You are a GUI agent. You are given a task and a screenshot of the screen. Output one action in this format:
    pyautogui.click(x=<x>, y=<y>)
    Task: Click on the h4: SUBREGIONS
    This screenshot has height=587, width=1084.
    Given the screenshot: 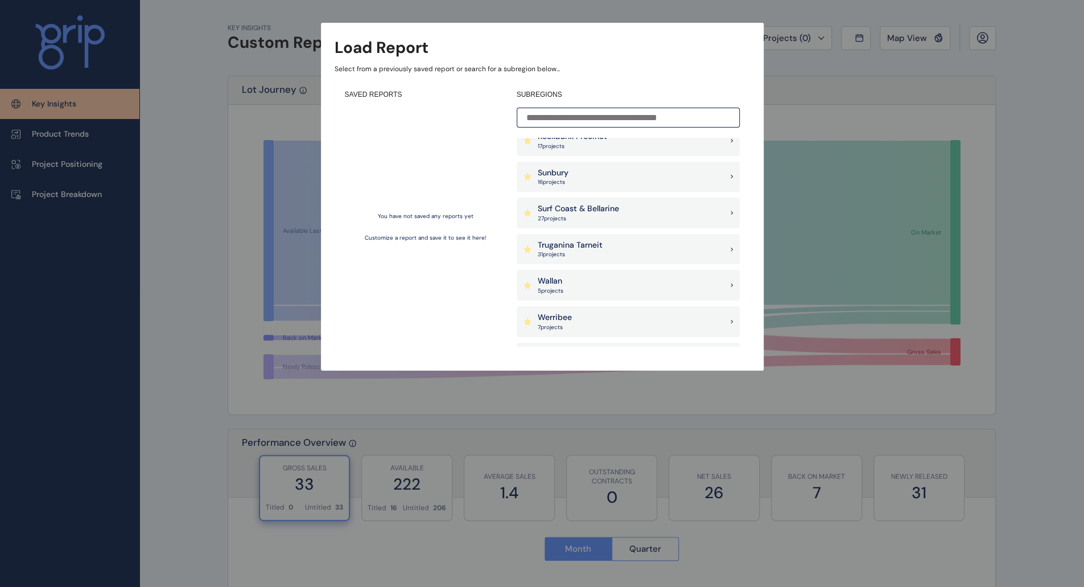 What is the action you would take?
    pyautogui.click(x=628, y=94)
    